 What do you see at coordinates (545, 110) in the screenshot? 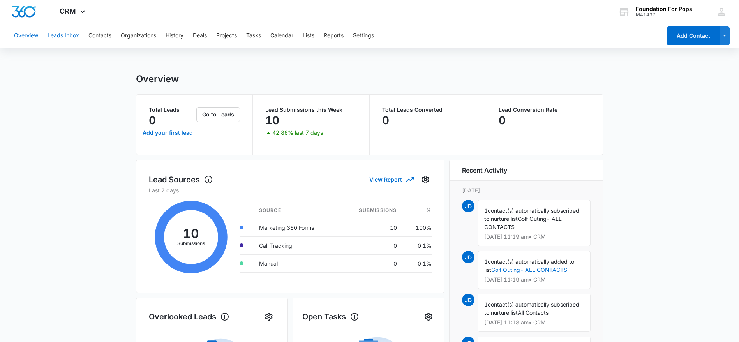
I see `p: Lead Conversion Rate` at bounding box center [545, 110].